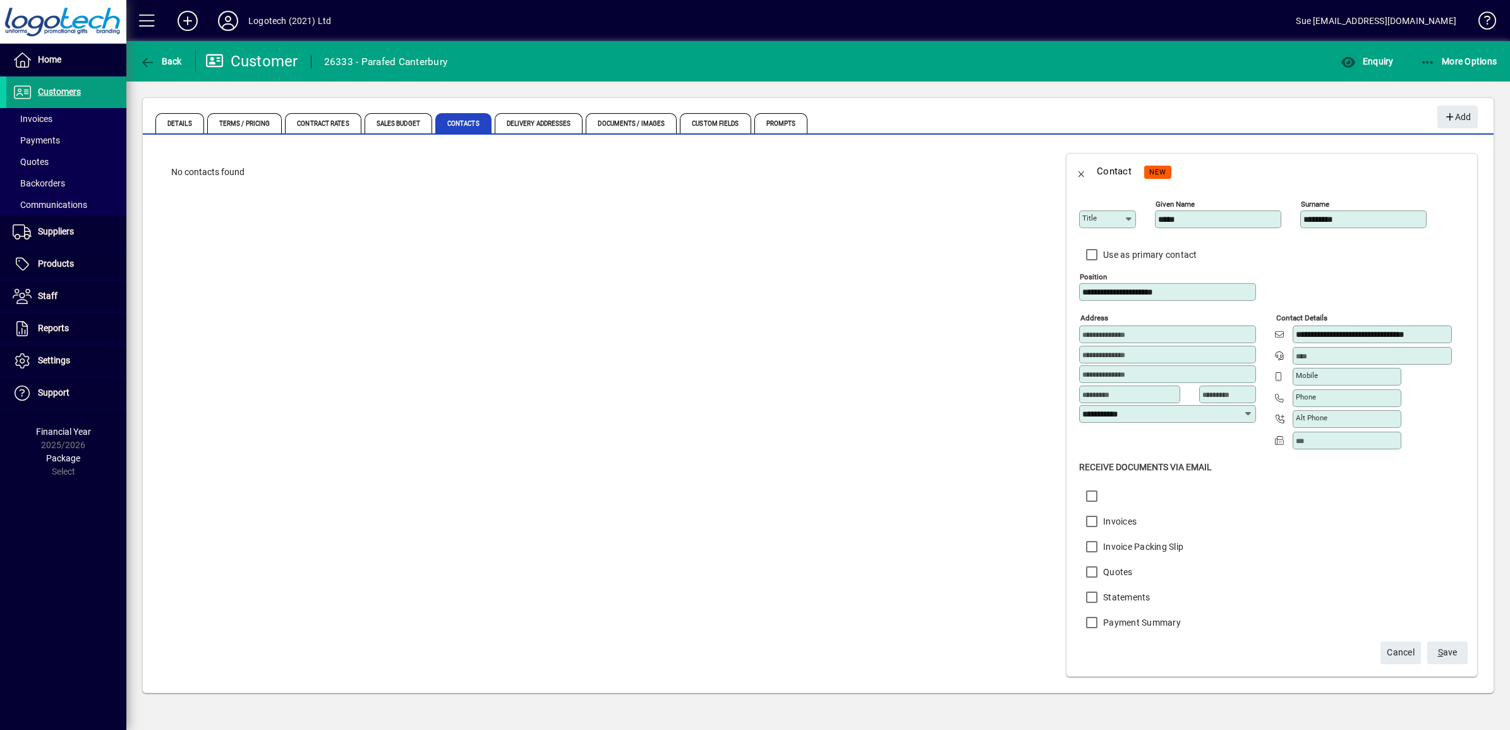  I want to click on span: Back, so click(160, 61).